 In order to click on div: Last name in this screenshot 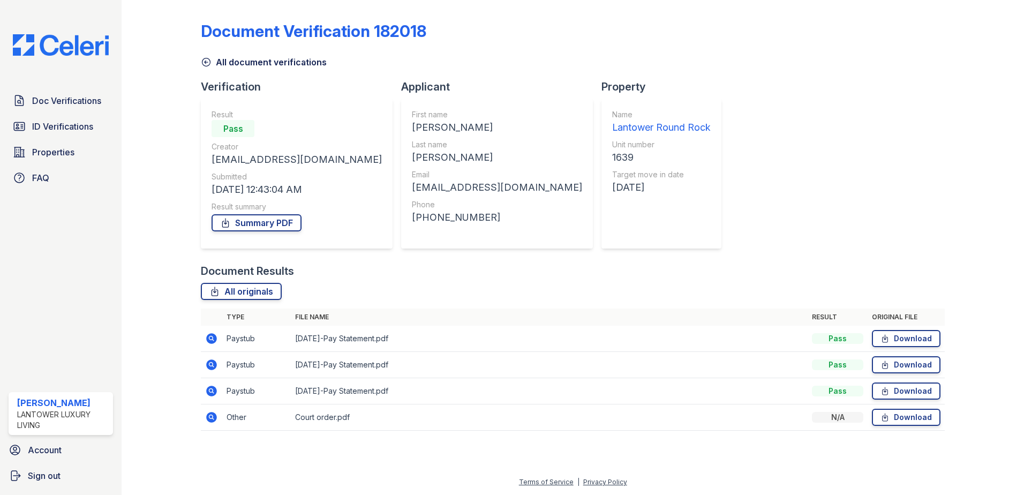, I will do `click(497, 145)`.